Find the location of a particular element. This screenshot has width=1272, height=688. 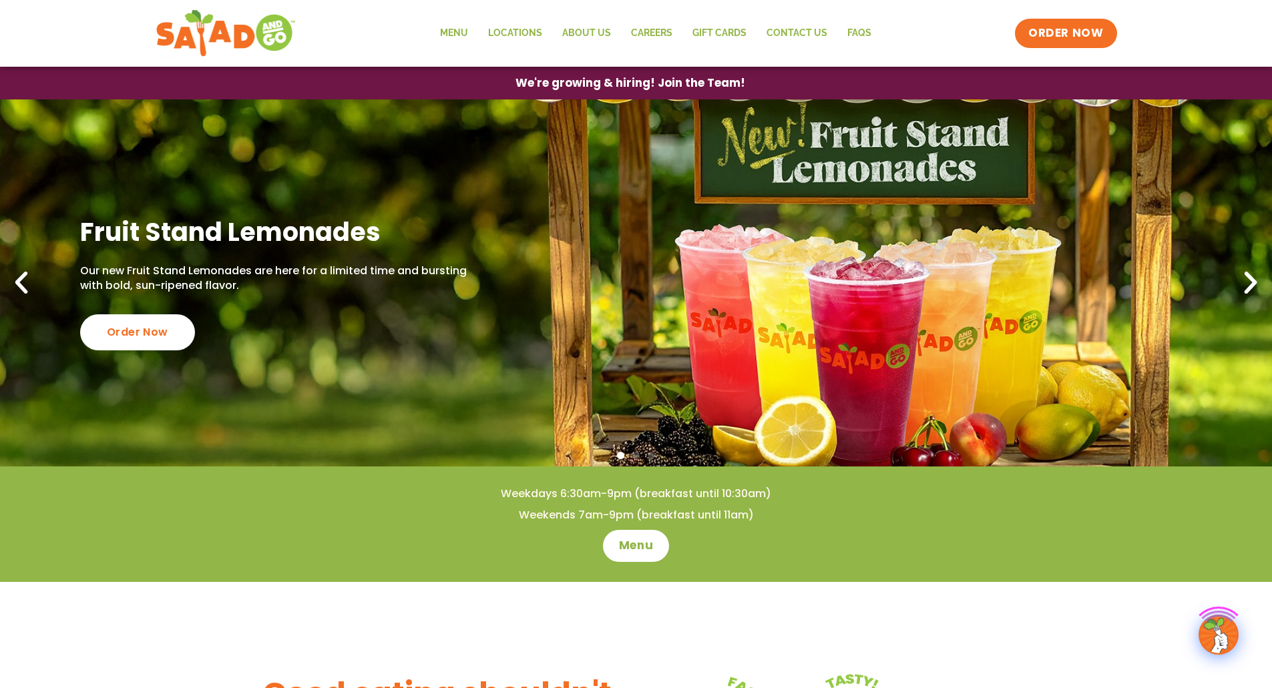

a: About Us is located at coordinates (586, 33).